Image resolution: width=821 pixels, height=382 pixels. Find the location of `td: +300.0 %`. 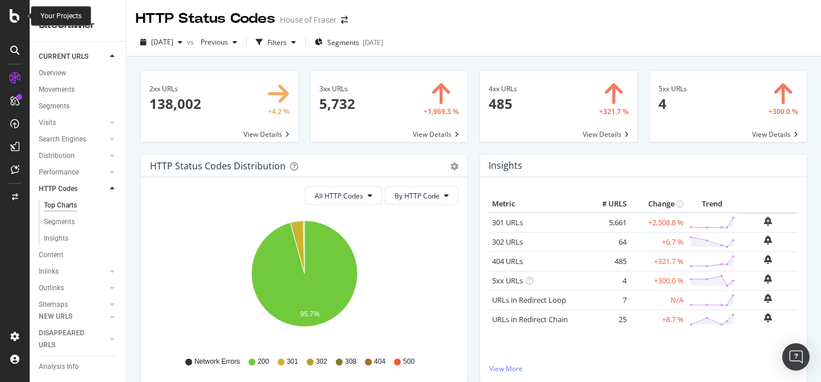

td: +300.0 % is located at coordinates (658, 281).